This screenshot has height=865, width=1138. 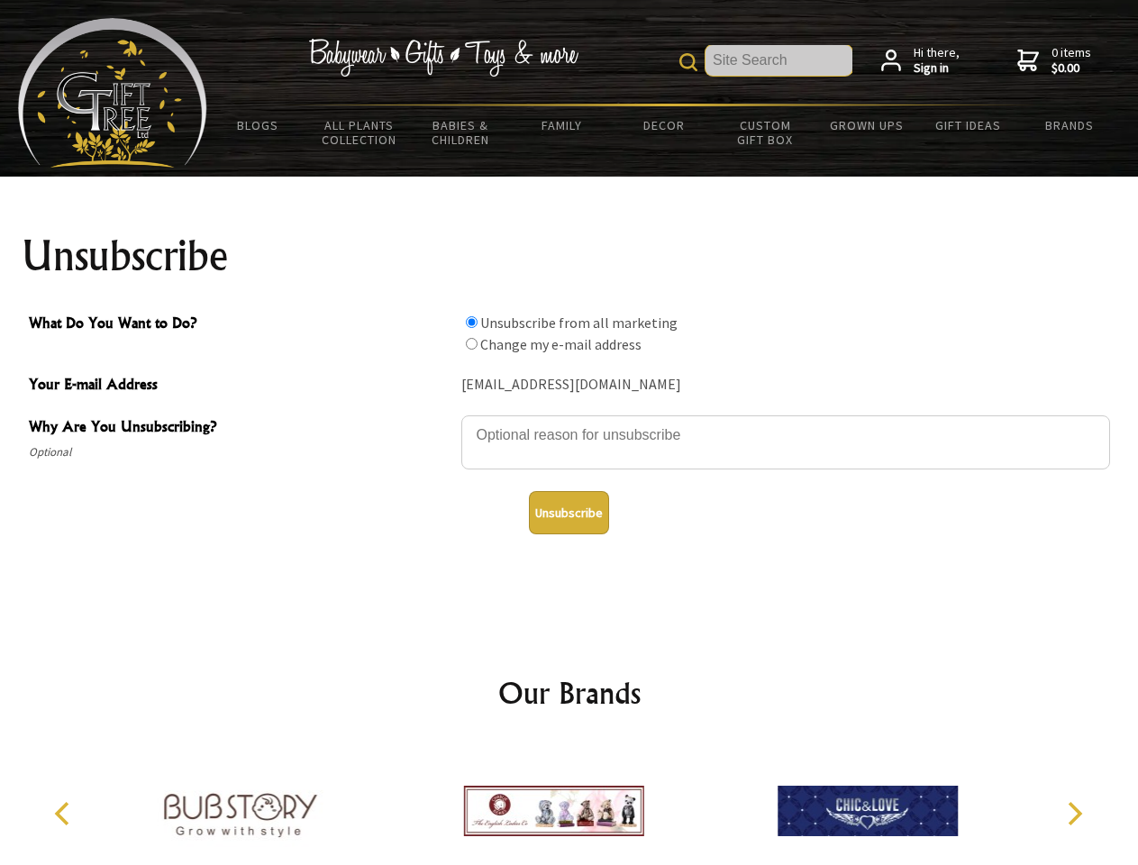 I want to click on a: Family, so click(x=562, y=125).